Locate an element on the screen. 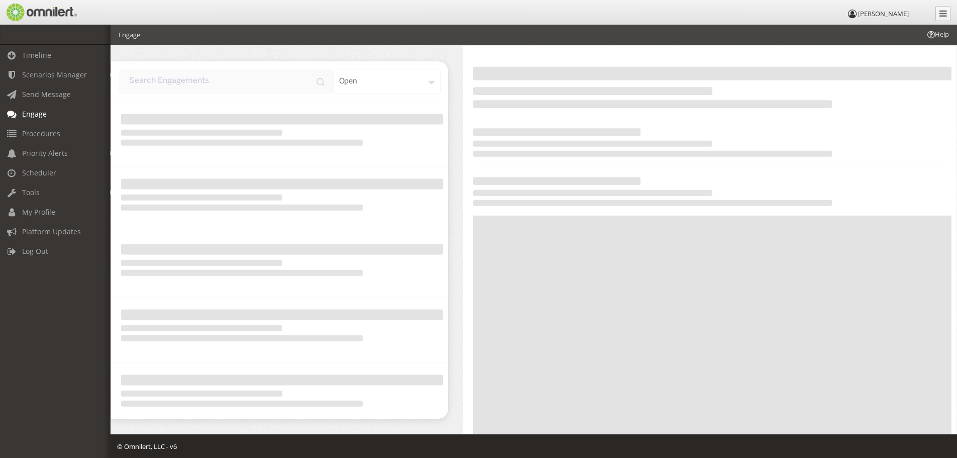 This screenshot has width=957, height=458. span: Send Message is located at coordinates (46, 94).